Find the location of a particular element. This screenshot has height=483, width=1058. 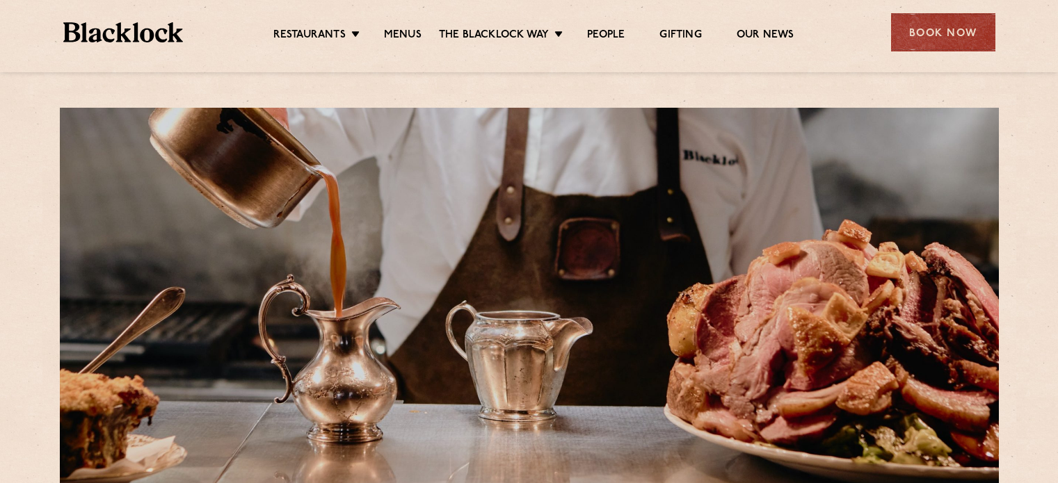

a: Restaurants is located at coordinates (310, 36).